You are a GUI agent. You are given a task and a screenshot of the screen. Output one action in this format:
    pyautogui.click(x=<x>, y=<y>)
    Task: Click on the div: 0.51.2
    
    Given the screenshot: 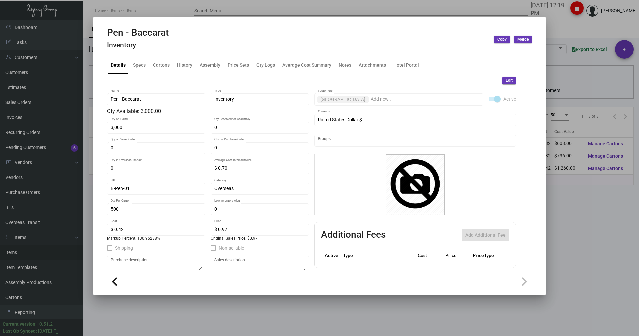 What is the action you would take?
    pyautogui.click(x=46, y=324)
    